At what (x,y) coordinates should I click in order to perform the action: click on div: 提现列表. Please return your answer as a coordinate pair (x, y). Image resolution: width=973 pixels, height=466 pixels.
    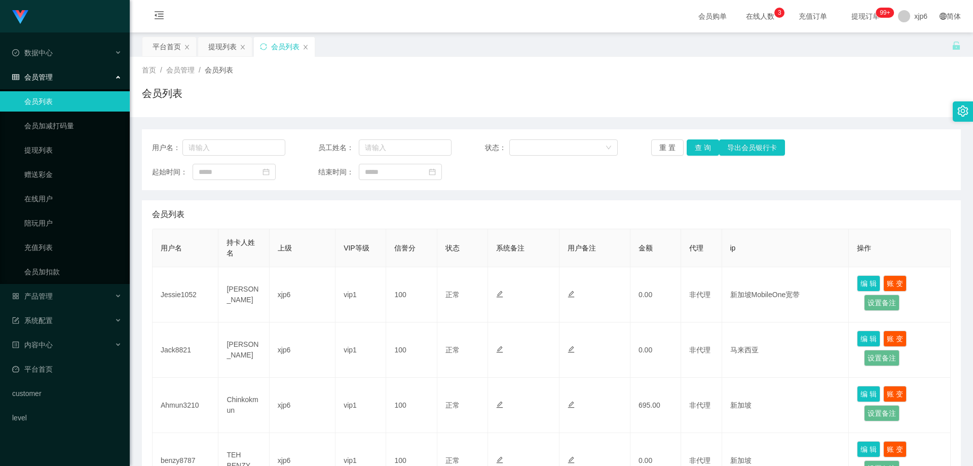
    Looking at the image, I should click on (222, 47).